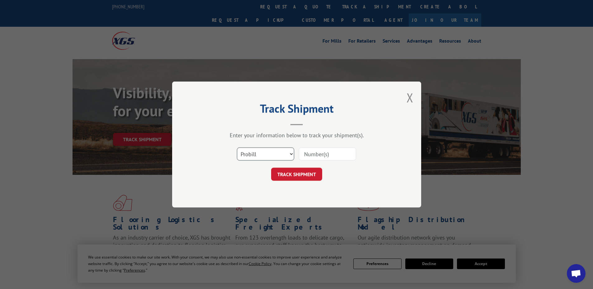 This screenshot has height=289, width=593. Describe the element at coordinates (328, 154) in the screenshot. I see `input: Number(s)` at that location.